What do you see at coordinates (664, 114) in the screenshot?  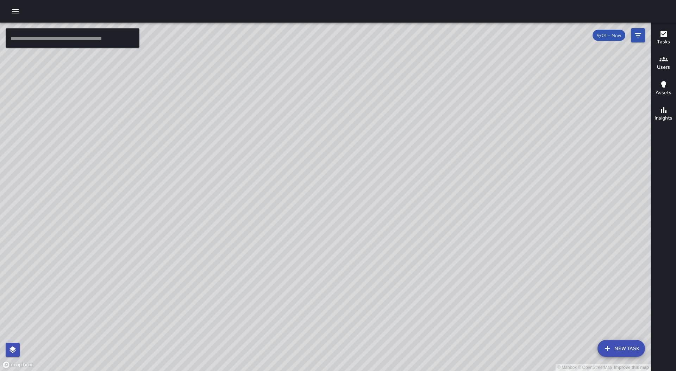 I see `button: Insights` at bounding box center [664, 114].